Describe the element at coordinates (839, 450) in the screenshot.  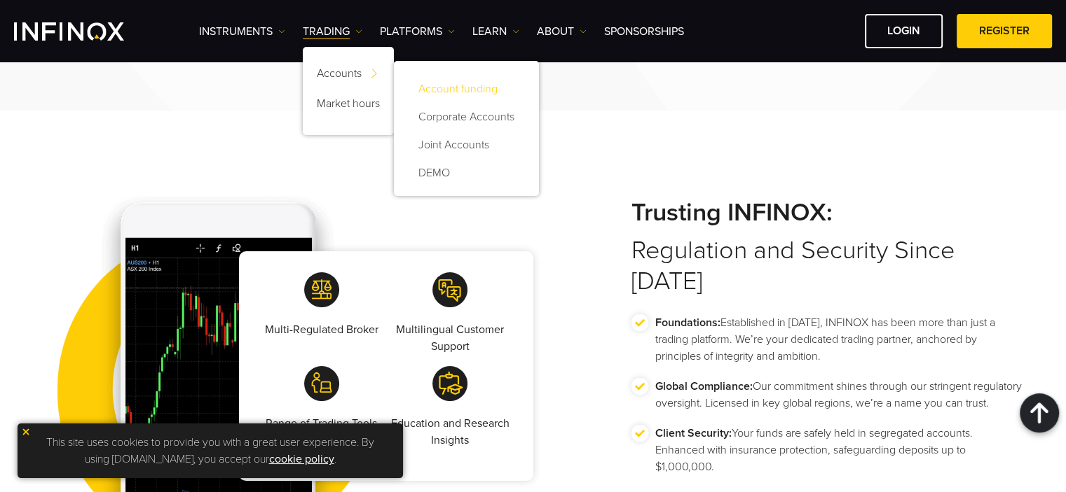
I see `p: Your funds are safely held in segregated accounts. Enhanced with insurance protection, safeguardi...` at that location.